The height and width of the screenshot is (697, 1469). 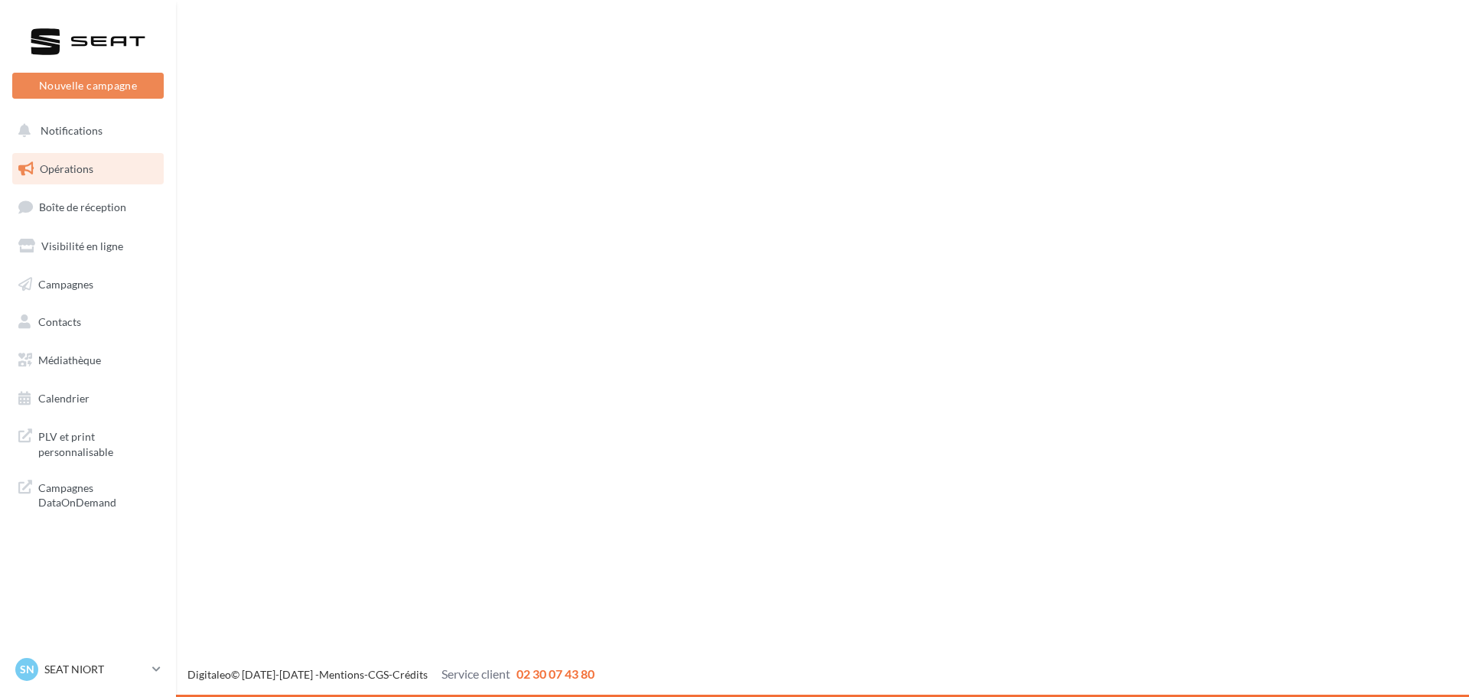 I want to click on span: Campagnes DataOnDemand, so click(x=98, y=493).